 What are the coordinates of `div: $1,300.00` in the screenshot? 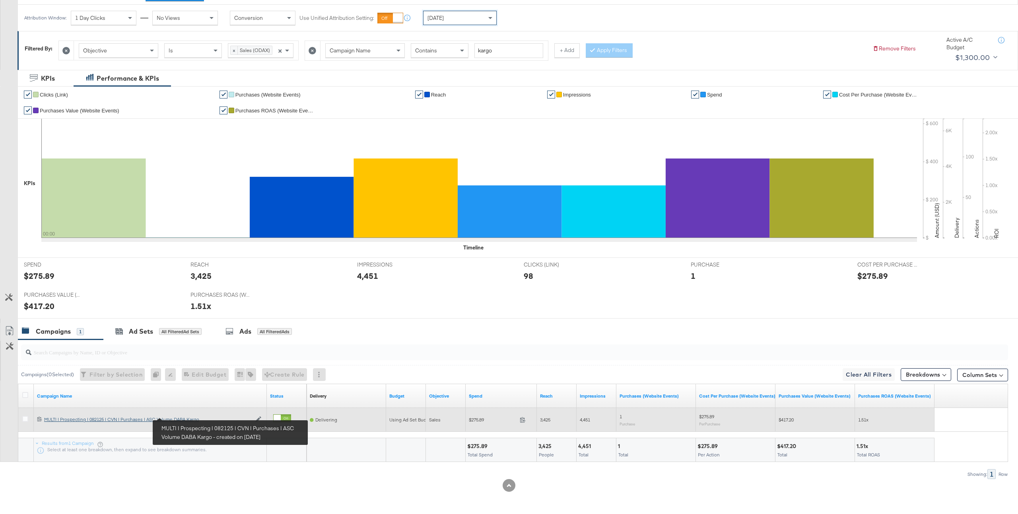 It's located at (972, 58).